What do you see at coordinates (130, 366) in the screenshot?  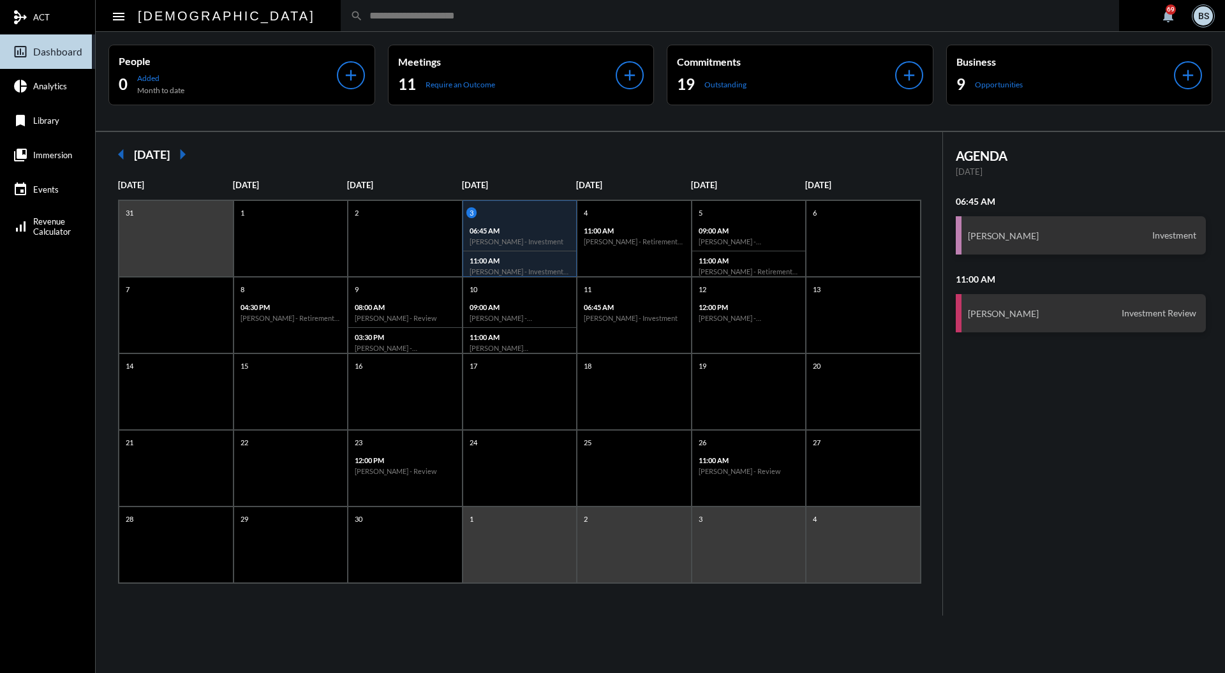 I see `p: 14` at bounding box center [130, 366].